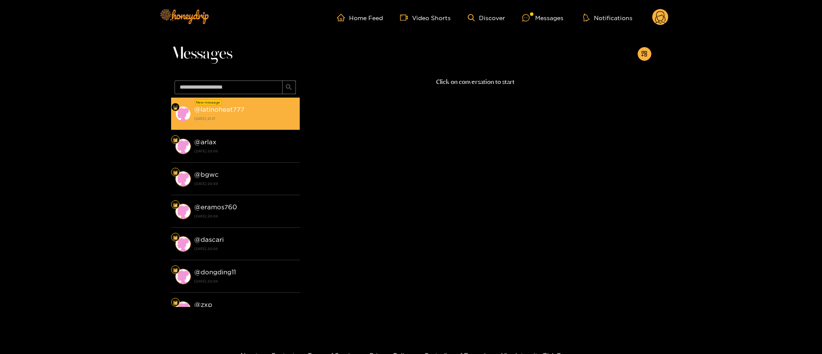  I want to click on strong: @ arlax, so click(205, 142).